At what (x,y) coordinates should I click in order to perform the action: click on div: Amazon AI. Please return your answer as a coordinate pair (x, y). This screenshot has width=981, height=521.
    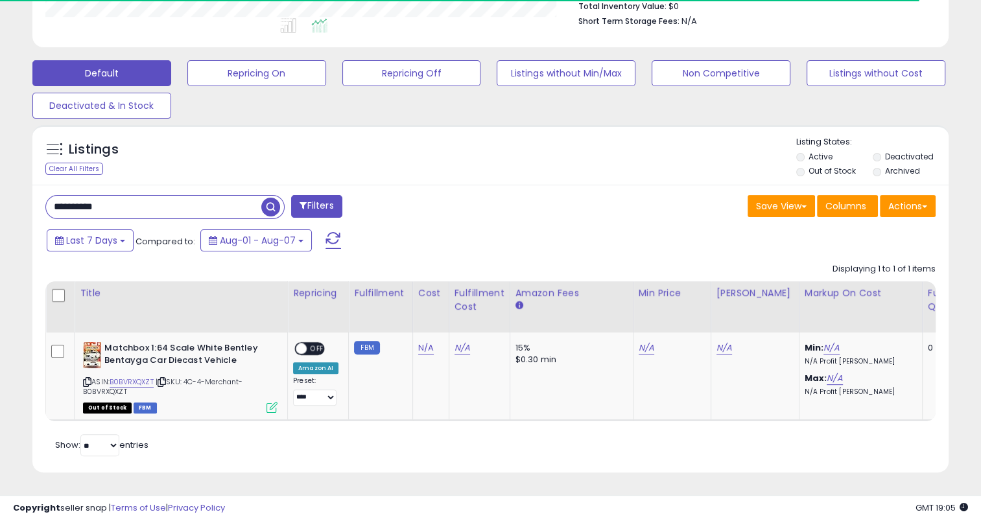
    Looking at the image, I should click on (316, 368).